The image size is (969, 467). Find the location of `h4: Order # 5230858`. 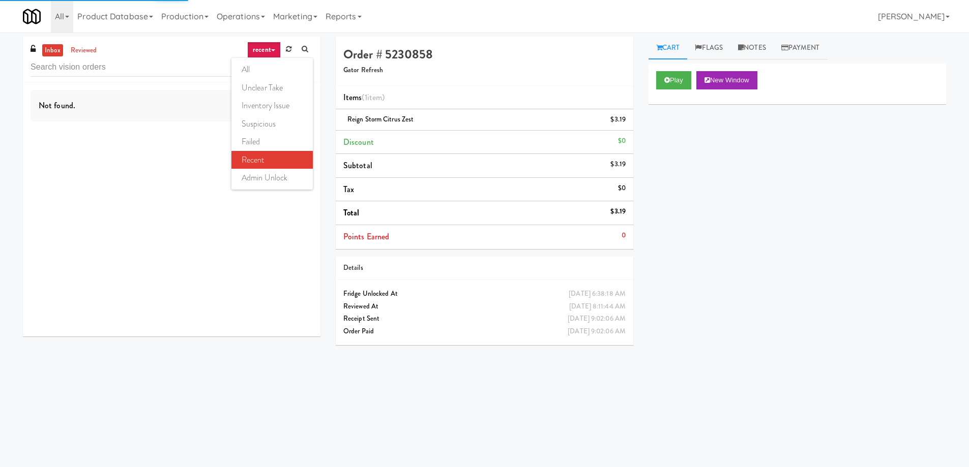

h4: Order # 5230858 is located at coordinates (484, 54).